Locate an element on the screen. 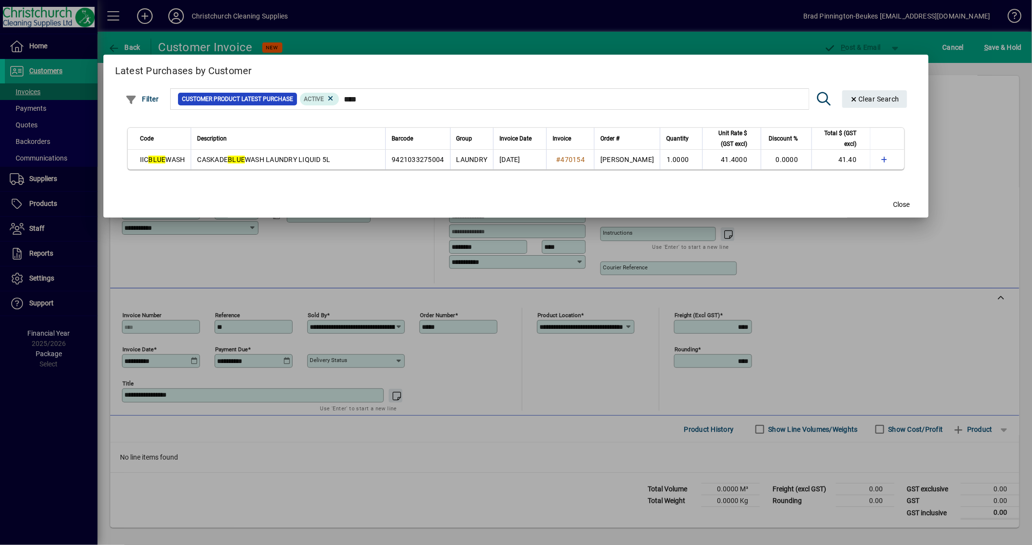 This screenshot has width=1032, height=545. span: LAUNDRY is located at coordinates (472, 160).